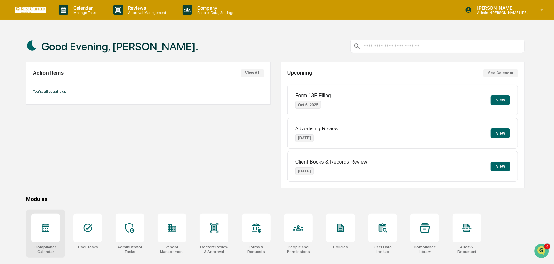 The width and height of the screenshot is (554, 264). I want to click on div: Past conversations, so click(25, 73).